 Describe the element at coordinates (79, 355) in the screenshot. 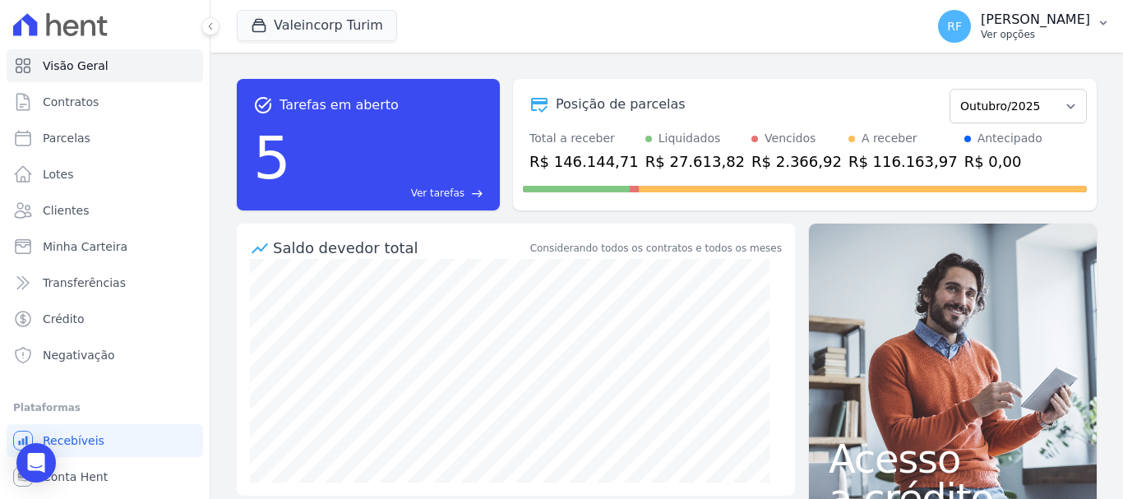

I see `span: Negativação` at that location.